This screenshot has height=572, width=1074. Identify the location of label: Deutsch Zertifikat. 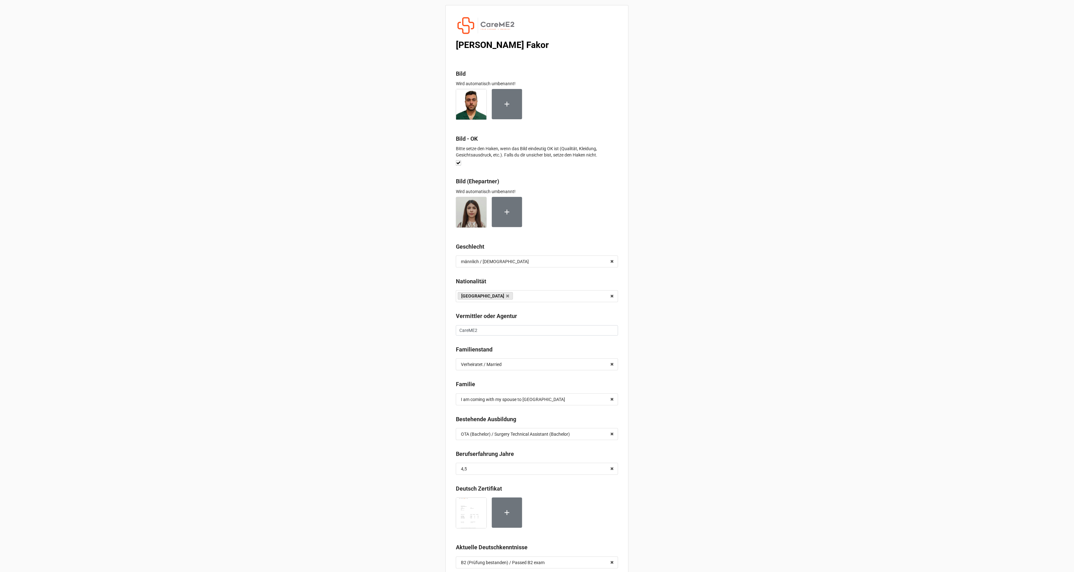
(479, 489).